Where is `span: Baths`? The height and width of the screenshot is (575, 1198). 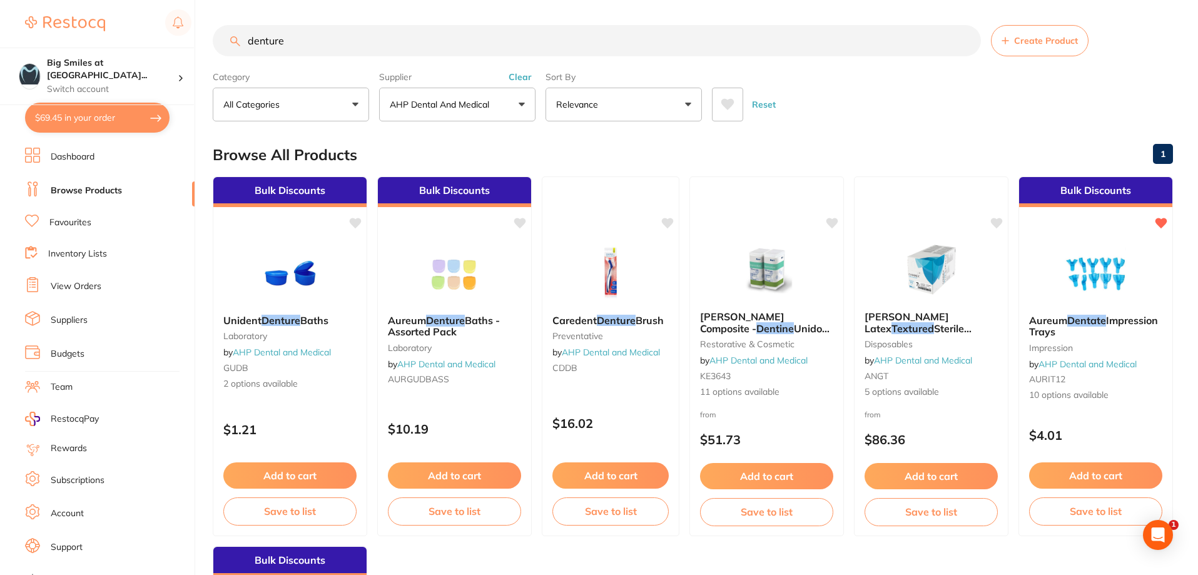
span: Baths is located at coordinates (314, 320).